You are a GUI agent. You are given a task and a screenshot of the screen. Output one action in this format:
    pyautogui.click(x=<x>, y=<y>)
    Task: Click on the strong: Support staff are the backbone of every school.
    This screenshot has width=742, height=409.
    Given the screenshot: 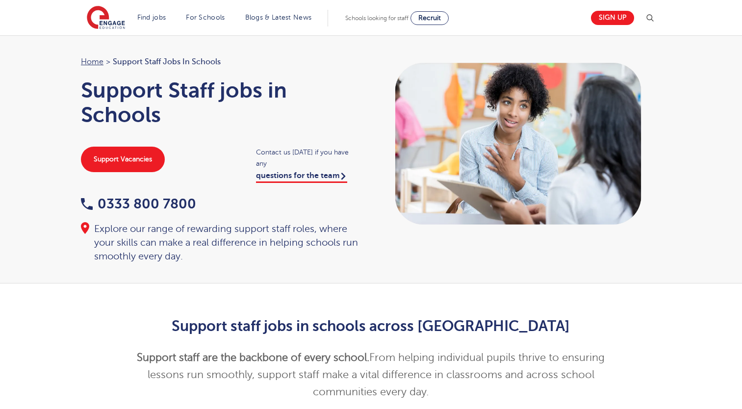 What is the action you would take?
    pyautogui.click(x=253, y=358)
    